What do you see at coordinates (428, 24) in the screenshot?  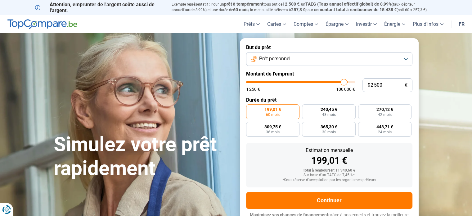 I see `a: Plus d'infos` at bounding box center [428, 24].